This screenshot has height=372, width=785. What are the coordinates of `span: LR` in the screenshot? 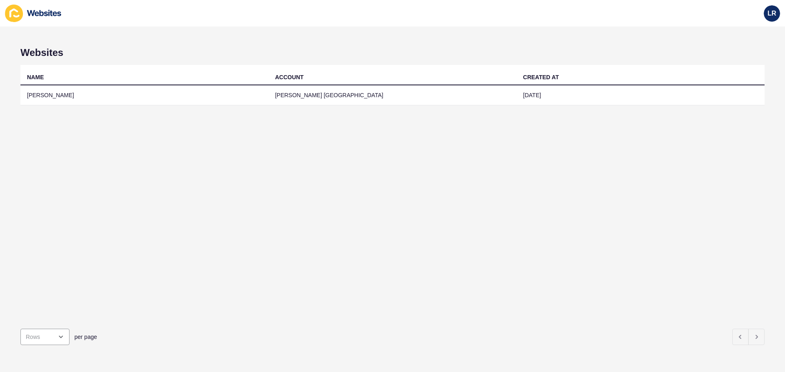 It's located at (771, 13).